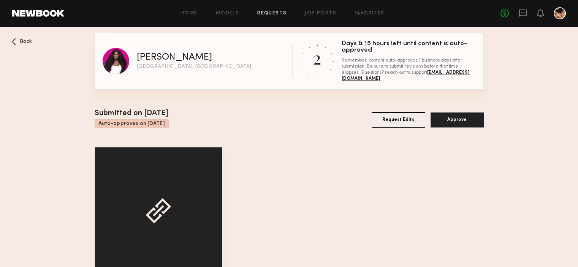 The width and height of the screenshot is (578, 267). I want to click on div: Days & 15 hours left until content is auto-approved, so click(408, 47).